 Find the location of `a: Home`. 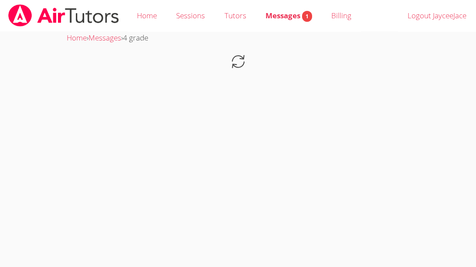

a: Home is located at coordinates (77, 38).